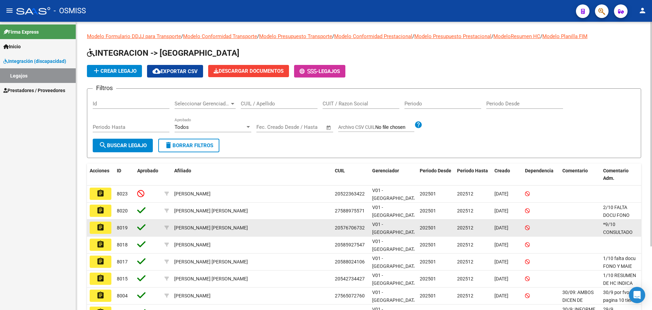 This screenshot has height=310, width=652. Describe the element at coordinates (350, 245) in the screenshot. I see `span: 20585927547` at that location.